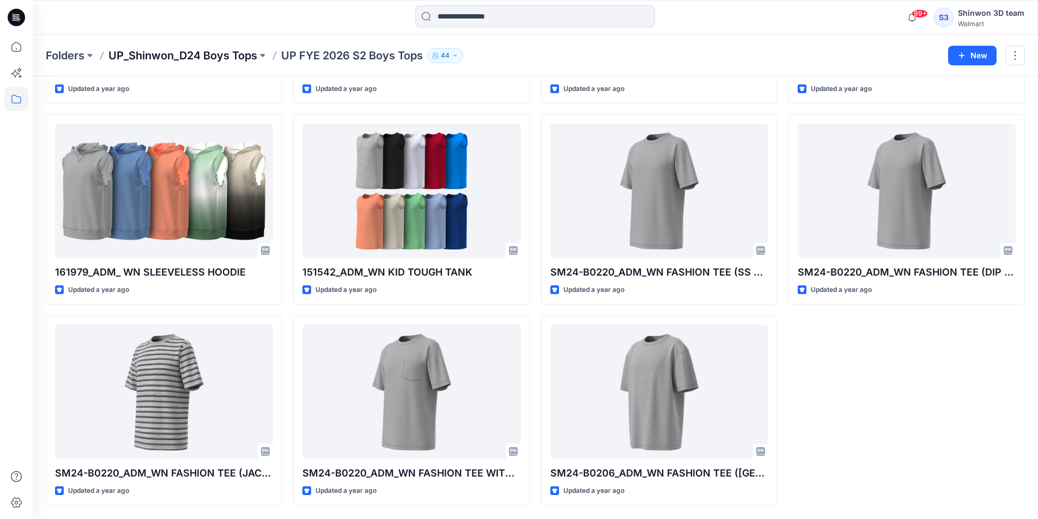 This screenshot has width=1038, height=519. Describe the element at coordinates (183, 56) in the screenshot. I see `a: UP_Shinwon_D24 Boys Tops` at that location.